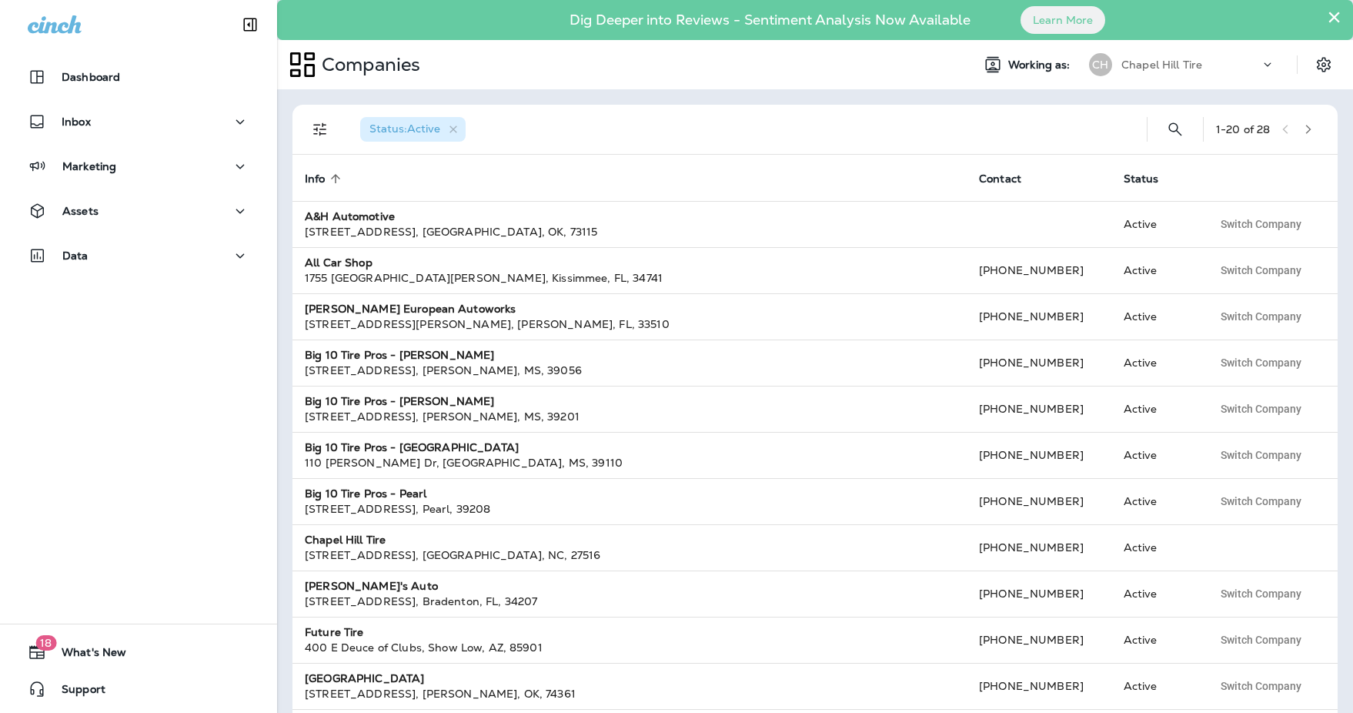  Describe the element at coordinates (630, 647) in the screenshot. I see `div: 400 E Deuce of Clubs , Show Low , AZ , 85901` at that location.